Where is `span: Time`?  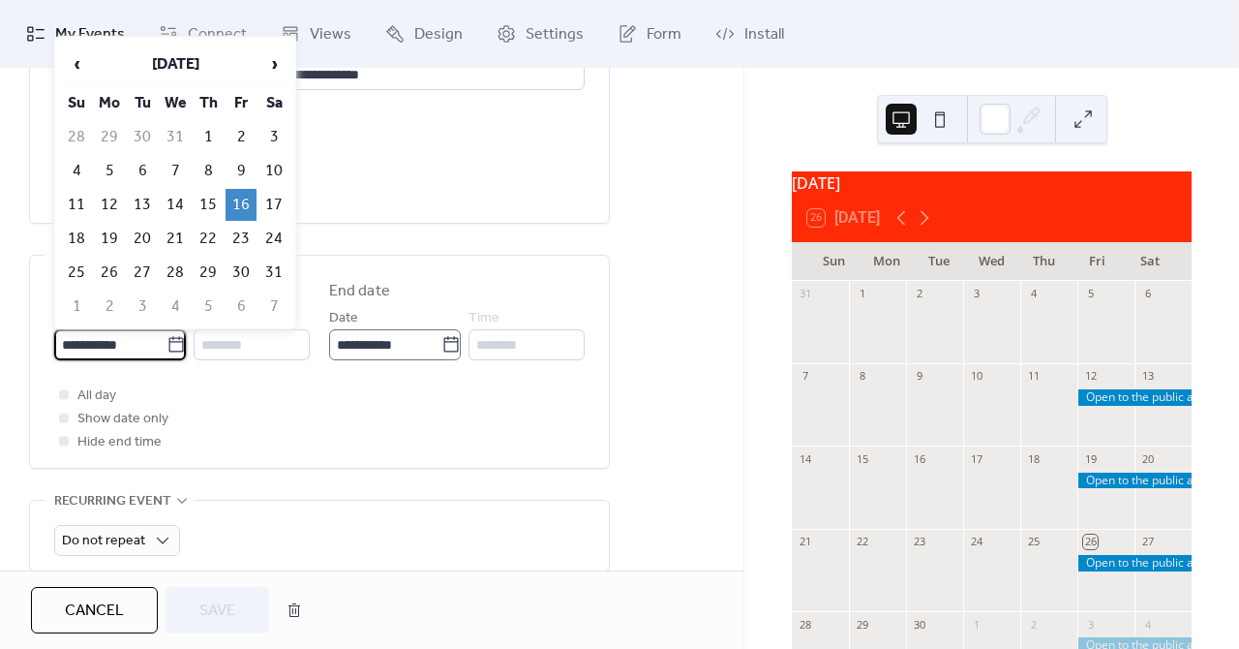 span: Time is located at coordinates (209, 319).